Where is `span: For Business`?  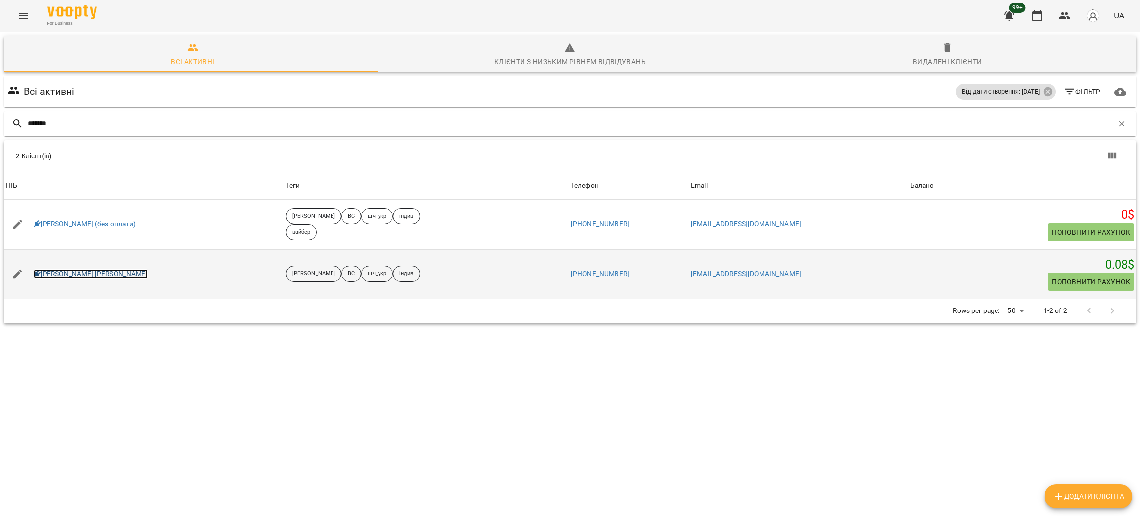 span: For Business is located at coordinates (72, 23).